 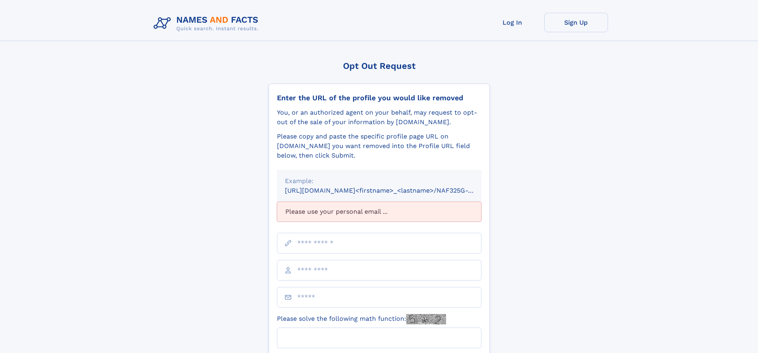 I want to click on img: Logo Names and Facts, so click(x=208, y=23).